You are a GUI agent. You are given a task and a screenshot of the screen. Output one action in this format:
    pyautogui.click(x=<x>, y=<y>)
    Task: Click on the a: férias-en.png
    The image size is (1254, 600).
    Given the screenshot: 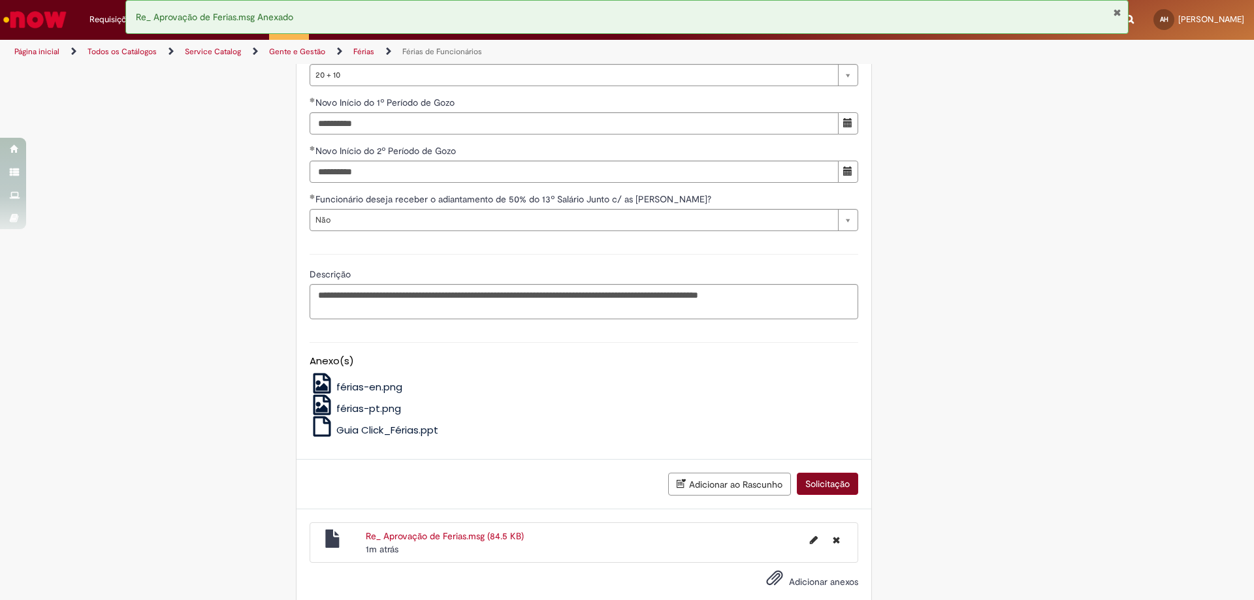 What is the action you would take?
    pyautogui.click(x=356, y=387)
    